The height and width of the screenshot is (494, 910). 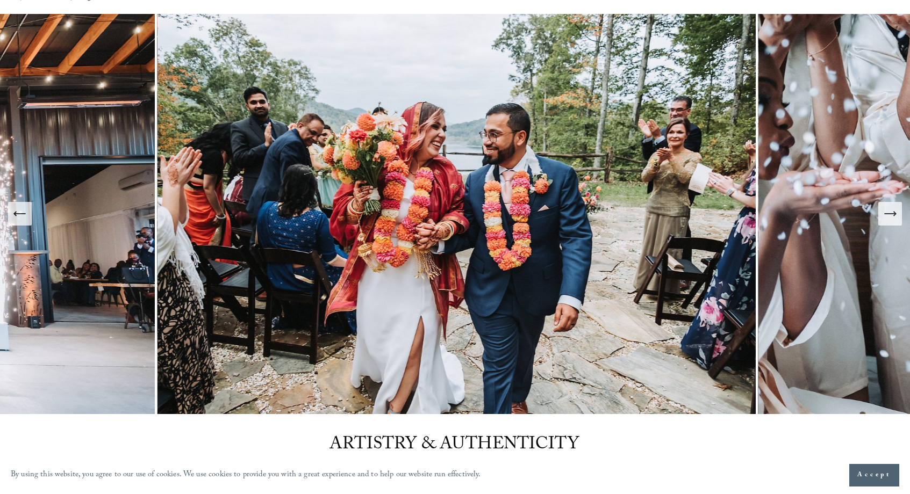 I want to click on img: Breathtaking Mountain Top Wedding Photography in Nantahala, NC, so click(x=458, y=214).